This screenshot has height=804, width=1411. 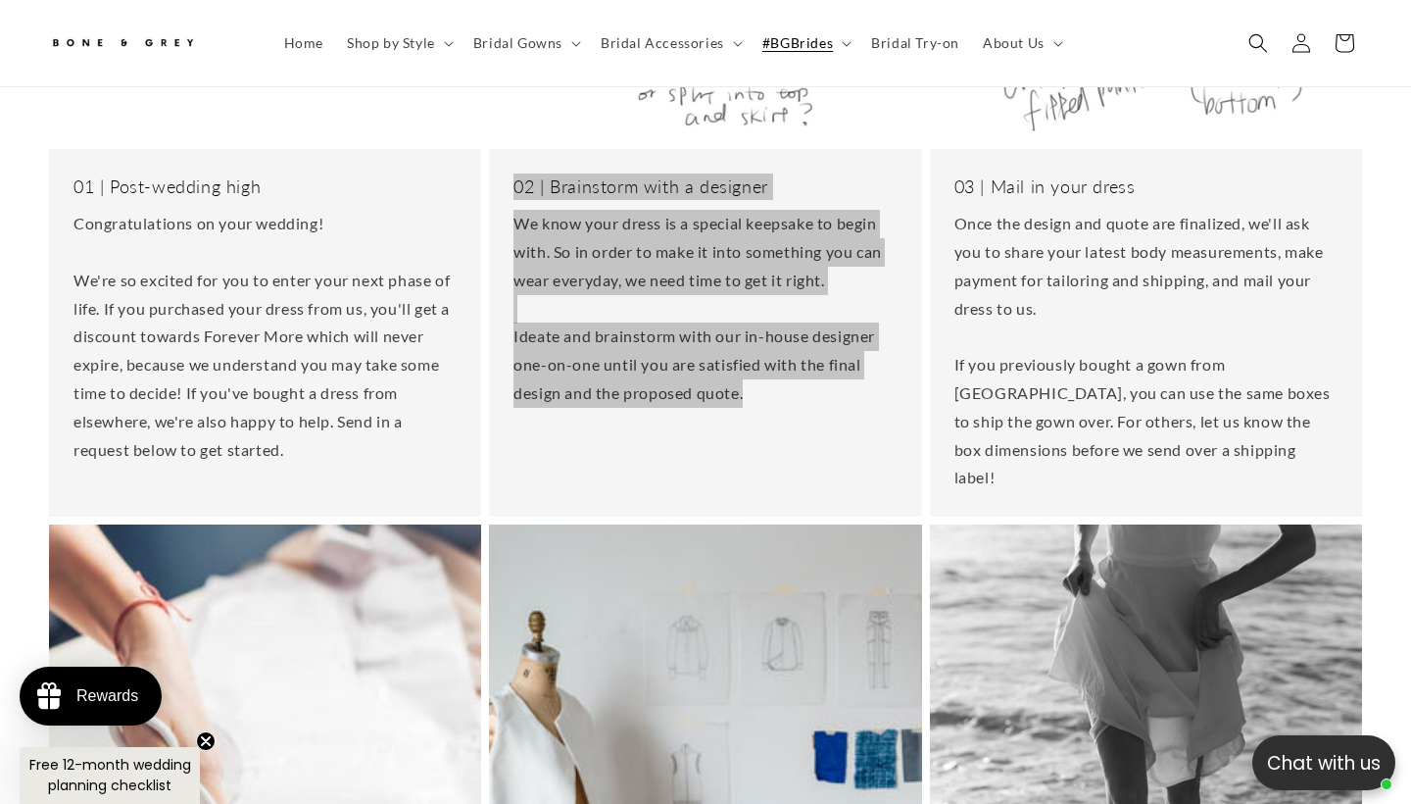 What do you see at coordinates (1146, 351) in the screenshot?
I see `p: Once the design and quote are finalized, we'll ask you to share your latest body measurements, ma...` at bounding box center [1146, 351].